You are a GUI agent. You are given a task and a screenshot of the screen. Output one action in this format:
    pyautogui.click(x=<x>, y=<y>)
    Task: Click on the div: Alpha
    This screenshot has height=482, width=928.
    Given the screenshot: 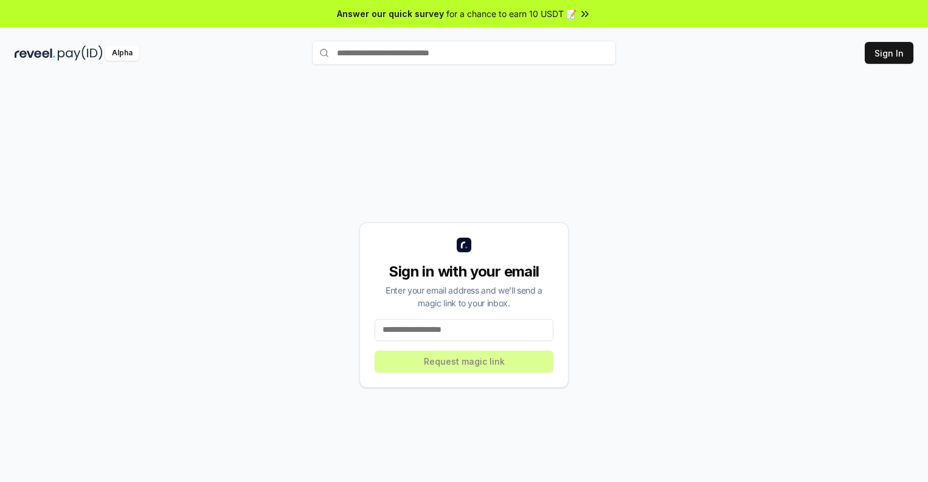 What is the action you would take?
    pyautogui.click(x=122, y=53)
    